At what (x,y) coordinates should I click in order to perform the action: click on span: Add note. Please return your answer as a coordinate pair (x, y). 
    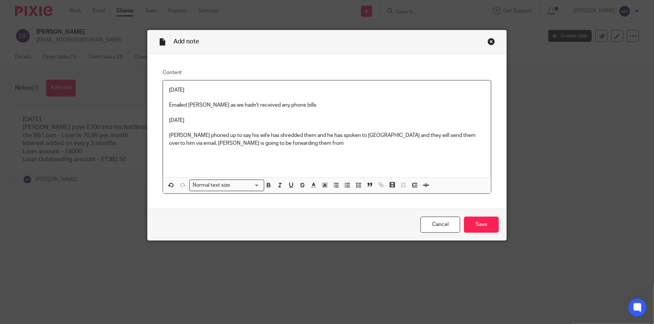
    Looking at the image, I should click on (186, 42).